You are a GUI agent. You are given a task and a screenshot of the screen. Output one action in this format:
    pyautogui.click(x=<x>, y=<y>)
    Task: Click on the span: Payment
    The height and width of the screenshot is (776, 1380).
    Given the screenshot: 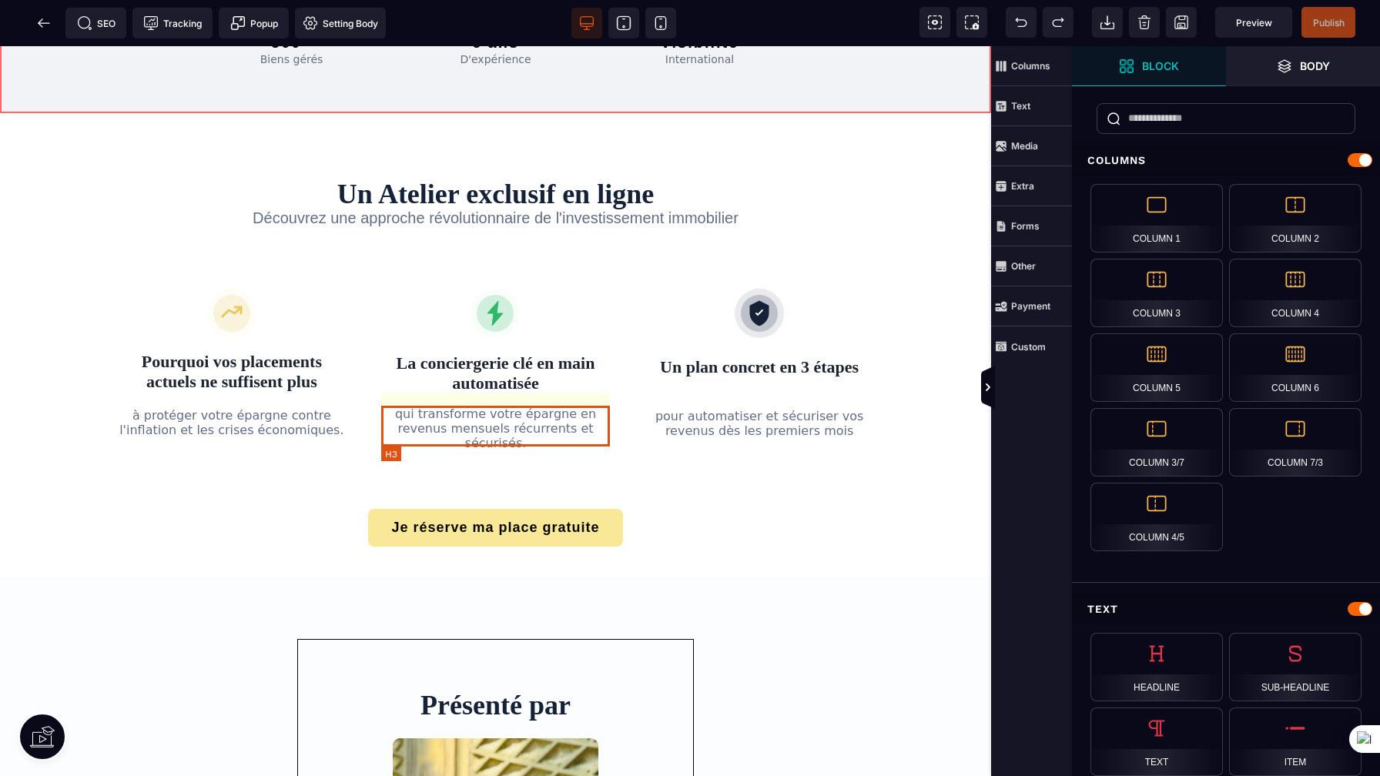 What is the action you would take?
    pyautogui.click(x=1031, y=306)
    